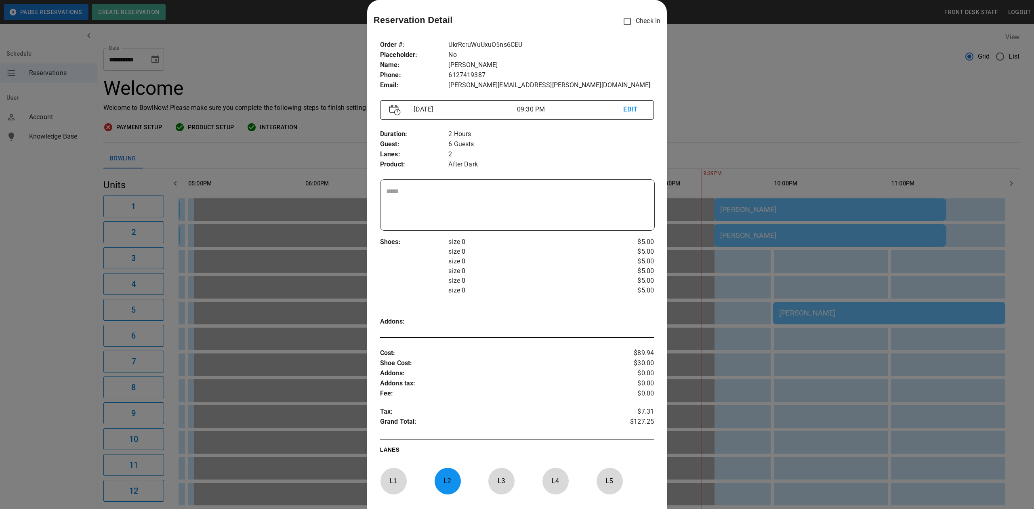 The width and height of the screenshot is (1034, 509). Describe the element at coordinates (551, 45) in the screenshot. I see `p: UkrRcruWuUxuO5ns6CEU` at that location.